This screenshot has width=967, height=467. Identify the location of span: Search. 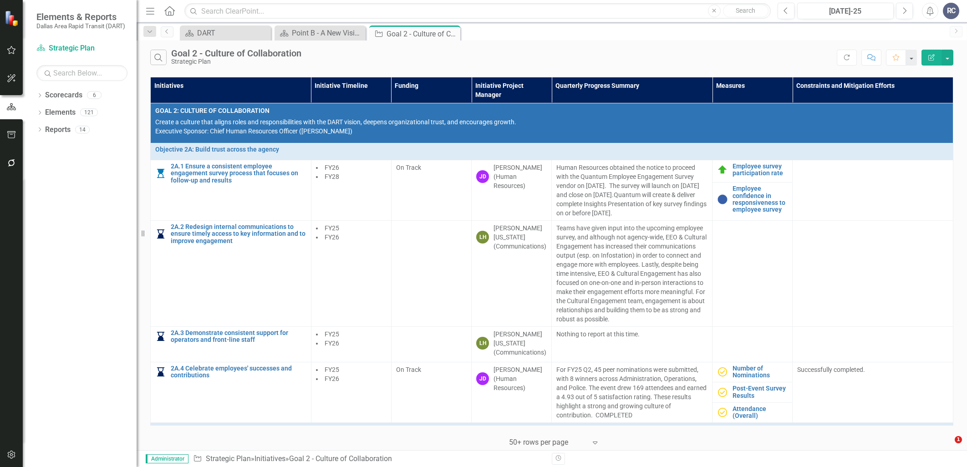
(746, 10).